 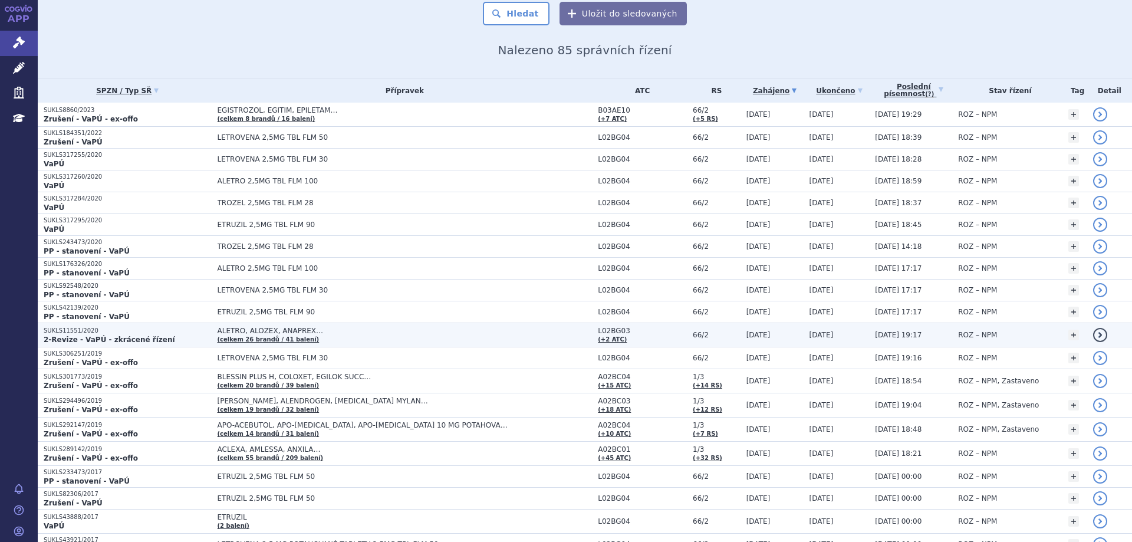 I want to click on p: SUKLS301773/2019, so click(x=127, y=377).